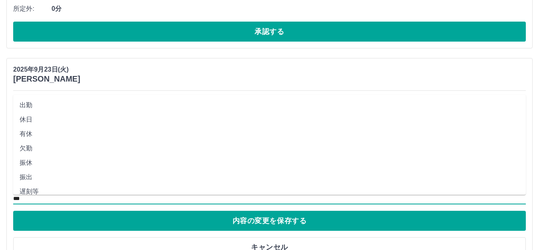  I want to click on button: 承認する, so click(269, 32).